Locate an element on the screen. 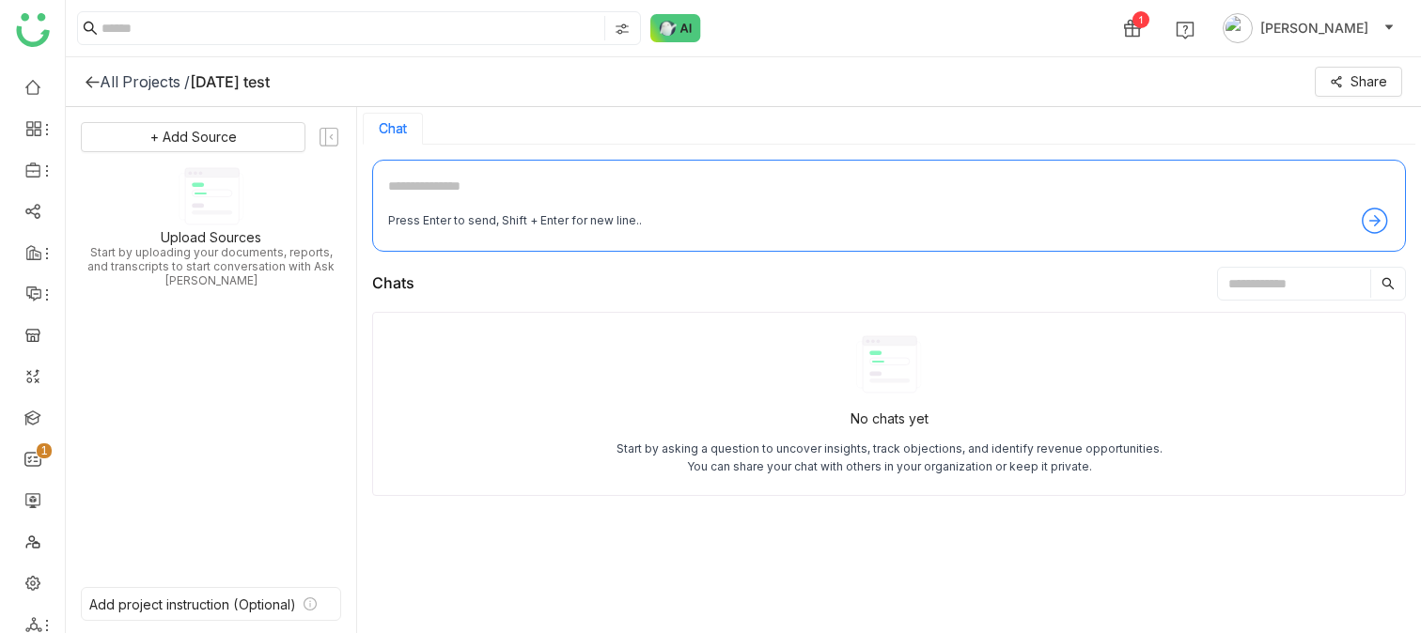 The height and width of the screenshot is (633, 1421). img: avatar is located at coordinates (1238, 28).